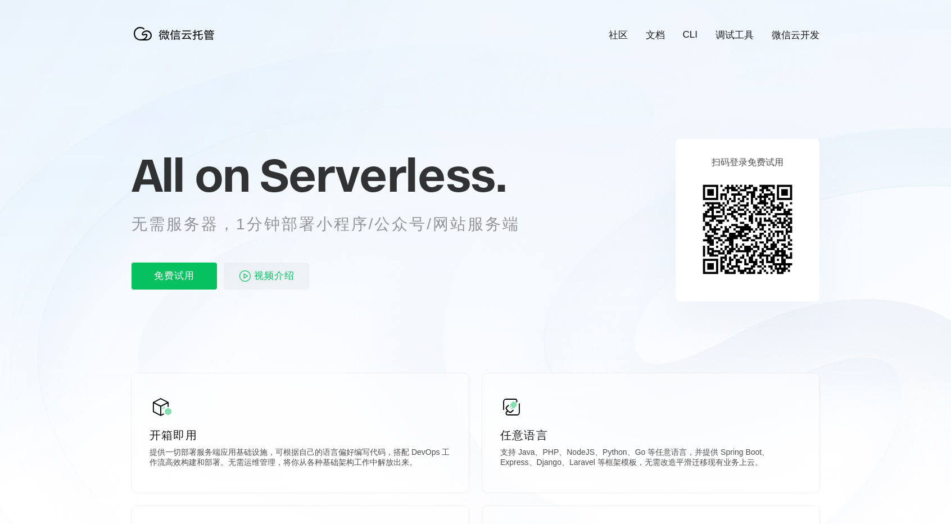  Describe the element at coordinates (300, 458) in the screenshot. I see `p: 提供一切部署服务端应用基础设施，可根据自己的语言偏好编写代码，搭配 DevOps 工作流高效构建和部署。无需运维管理，将你从各种基础架构工作中解放出来。` at that location.